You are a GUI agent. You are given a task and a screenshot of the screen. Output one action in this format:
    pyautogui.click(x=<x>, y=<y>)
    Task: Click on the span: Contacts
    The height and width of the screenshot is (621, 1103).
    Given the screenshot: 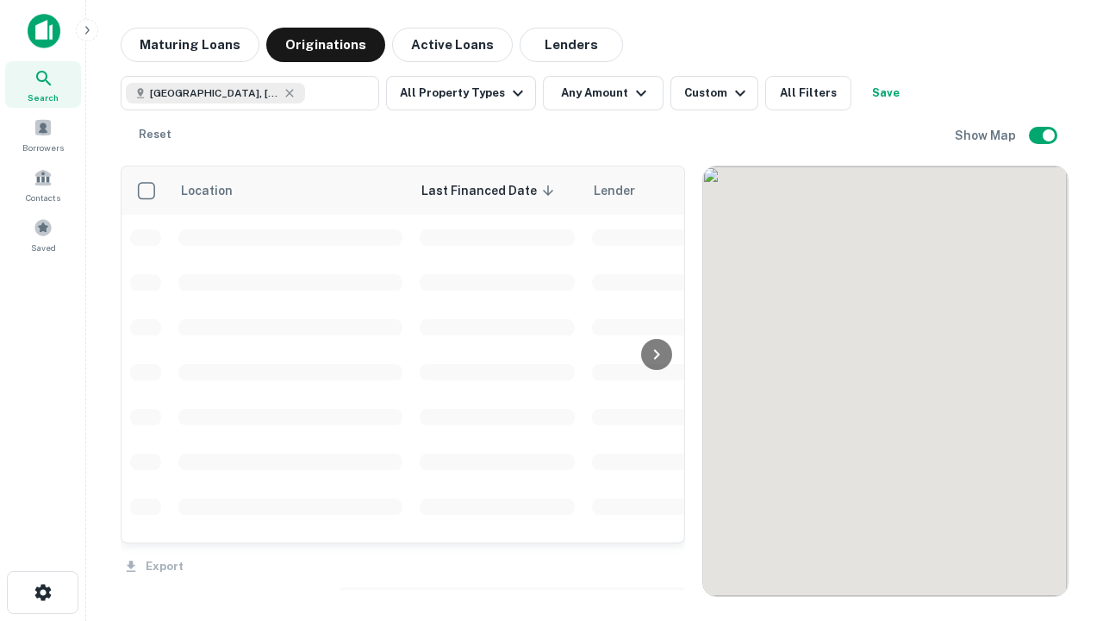 What is the action you would take?
    pyautogui.click(x=43, y=197)
    